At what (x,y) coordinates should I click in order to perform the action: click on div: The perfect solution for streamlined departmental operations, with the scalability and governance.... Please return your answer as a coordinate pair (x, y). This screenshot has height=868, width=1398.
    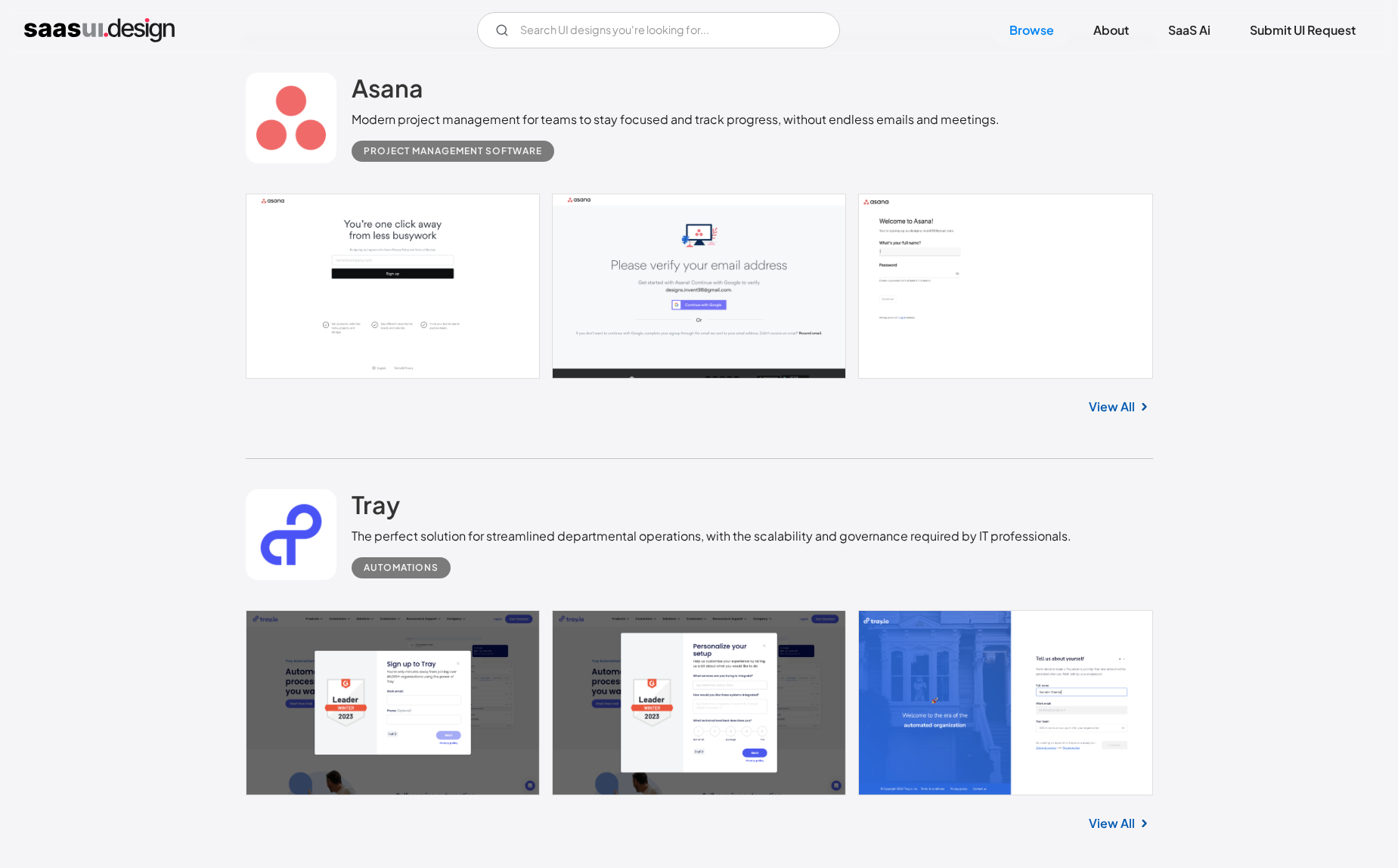
    Looking at the image, I should click on (711, 536).